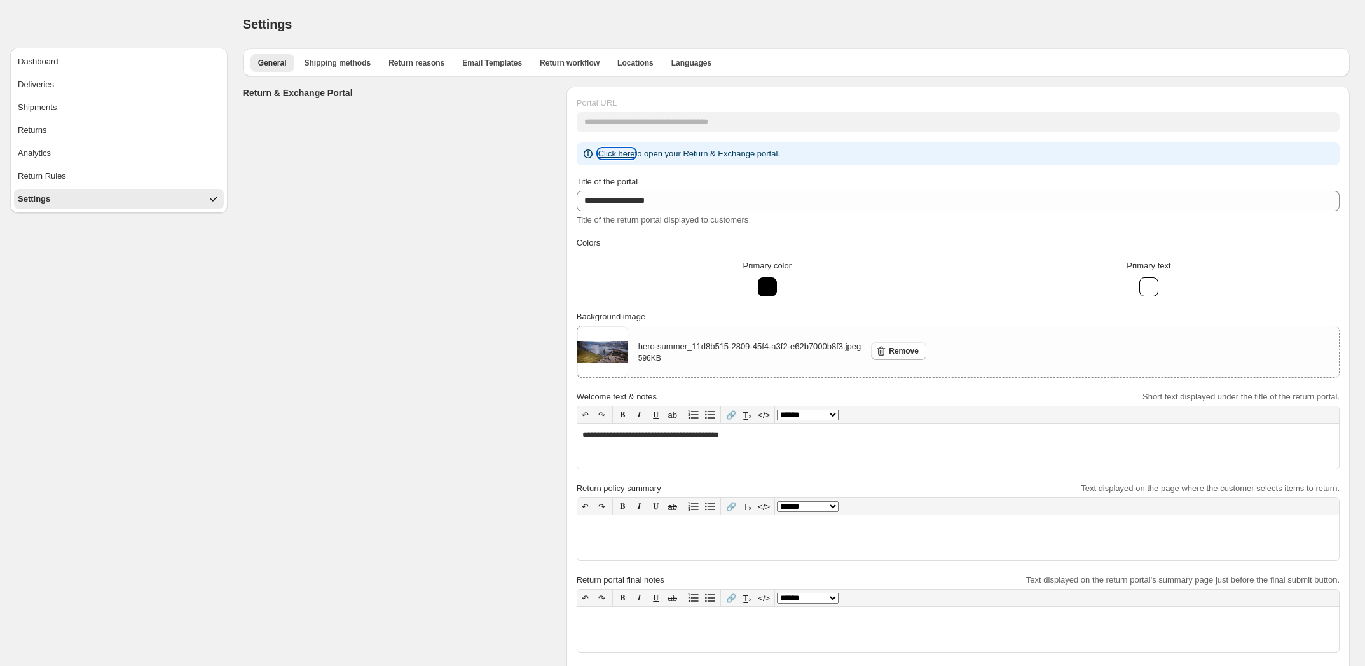 The height and width of the screenshot is (666, 1365). Describe the element at coordinates (750, 352) in the screenshot. I see `div: hero-summer_11d8b515-2809-45f4-a3f2-e62b7000b8f3.jpeg` at that location.